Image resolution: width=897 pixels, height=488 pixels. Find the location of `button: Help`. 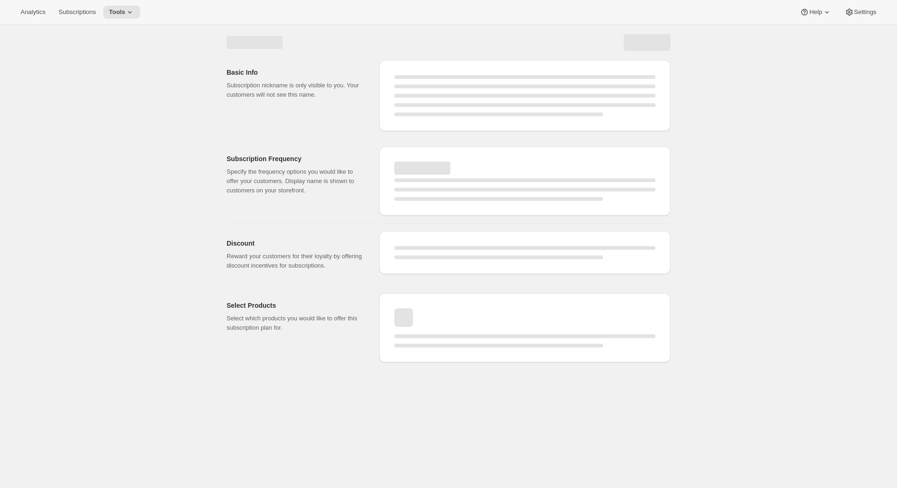

button: Help is located at coordinates (815, 12).